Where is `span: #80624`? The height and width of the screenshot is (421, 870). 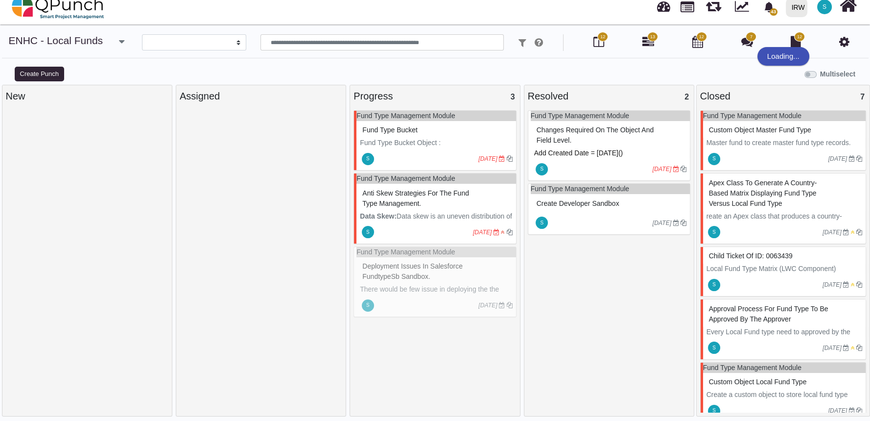 span: #80624 is located at coordinates (416, 198).